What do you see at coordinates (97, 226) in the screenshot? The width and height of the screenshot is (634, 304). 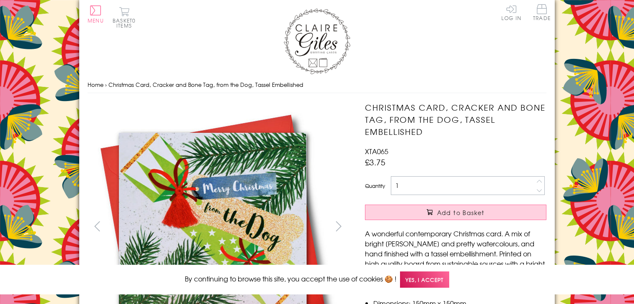 I see `button: prev` at bounding box center [97, 226].